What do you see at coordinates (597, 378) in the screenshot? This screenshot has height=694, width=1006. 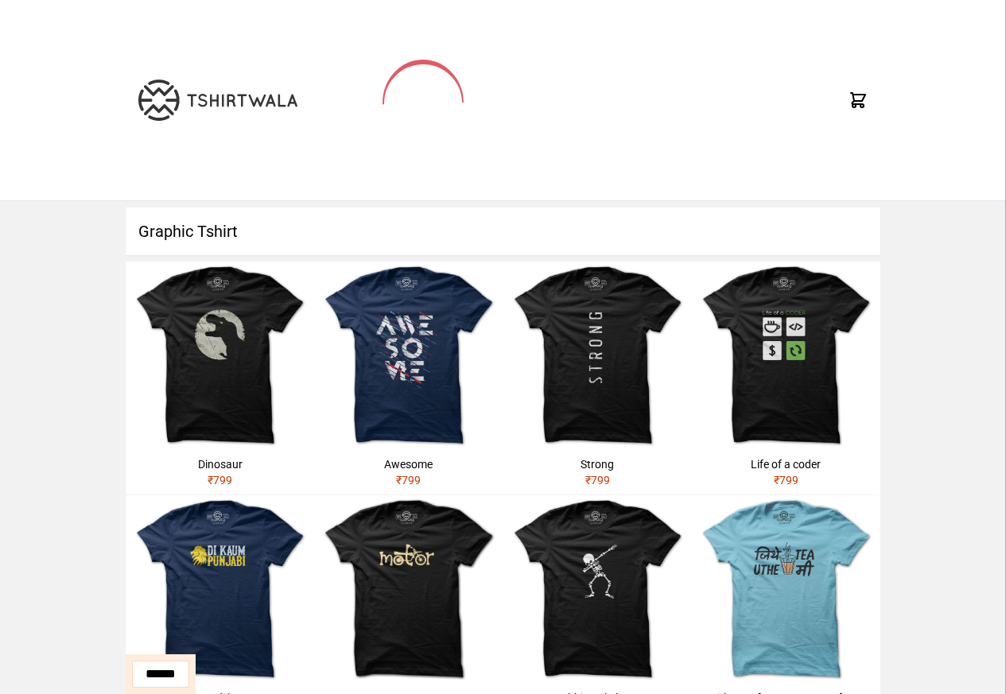 I see `a: Strong₹799` at bounding box center [597, 378].